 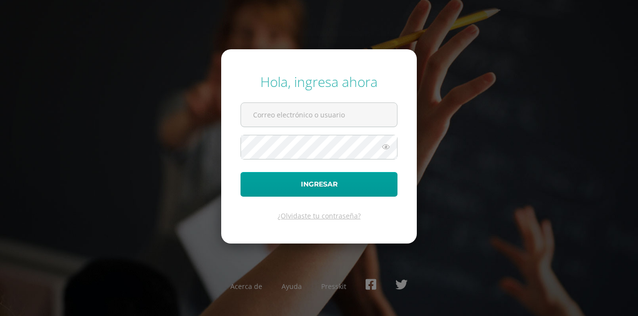 I want to click on button: Ingresar, so click(x=319, y=184).